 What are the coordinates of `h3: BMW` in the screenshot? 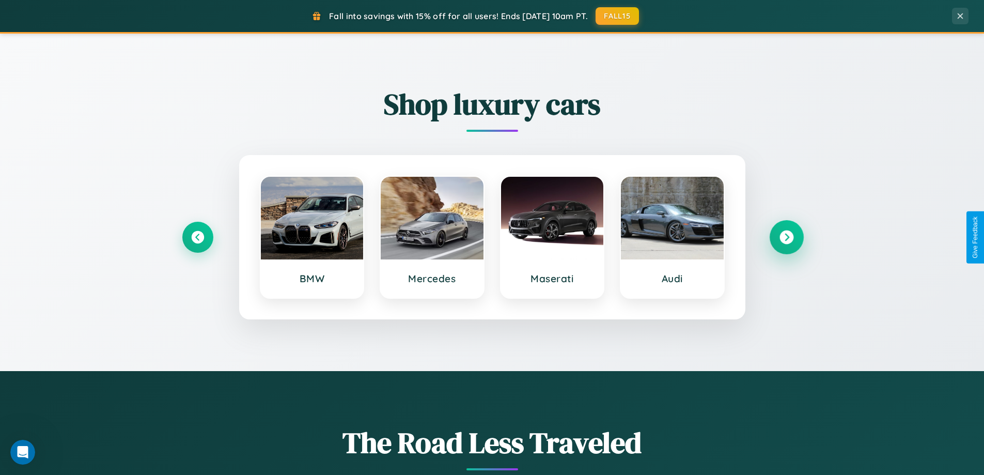 It's located at (312, 279).